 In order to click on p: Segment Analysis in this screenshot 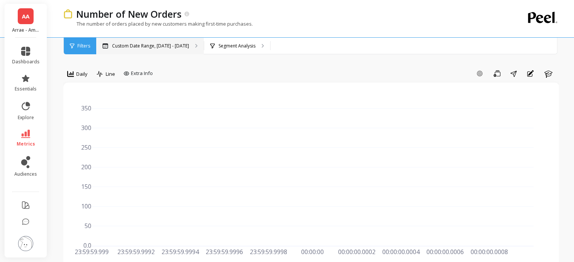, I will do `click(237, 46)`.